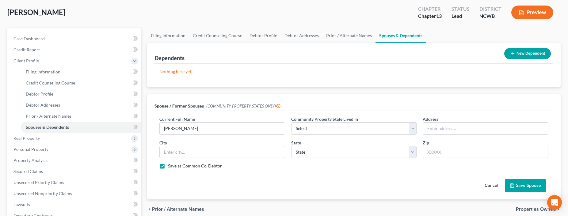 This screenshot has width=568, height=216. I want to click on div: NCWB, so click(490, 16).